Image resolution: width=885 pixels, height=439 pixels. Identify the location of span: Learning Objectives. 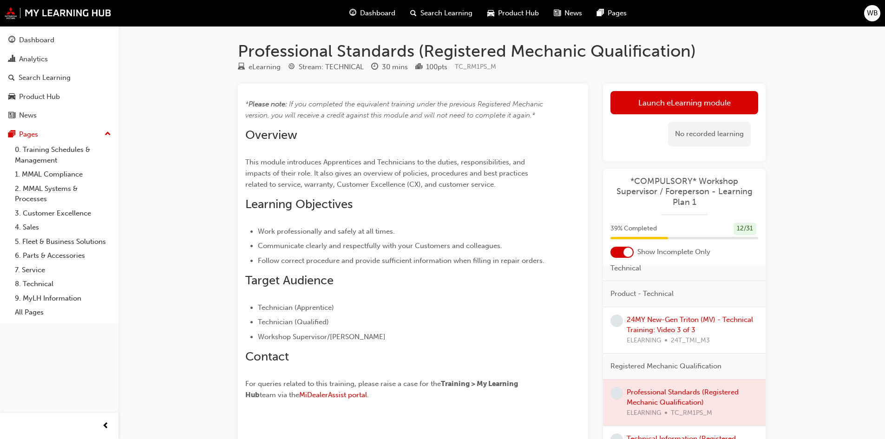
(299, 204).